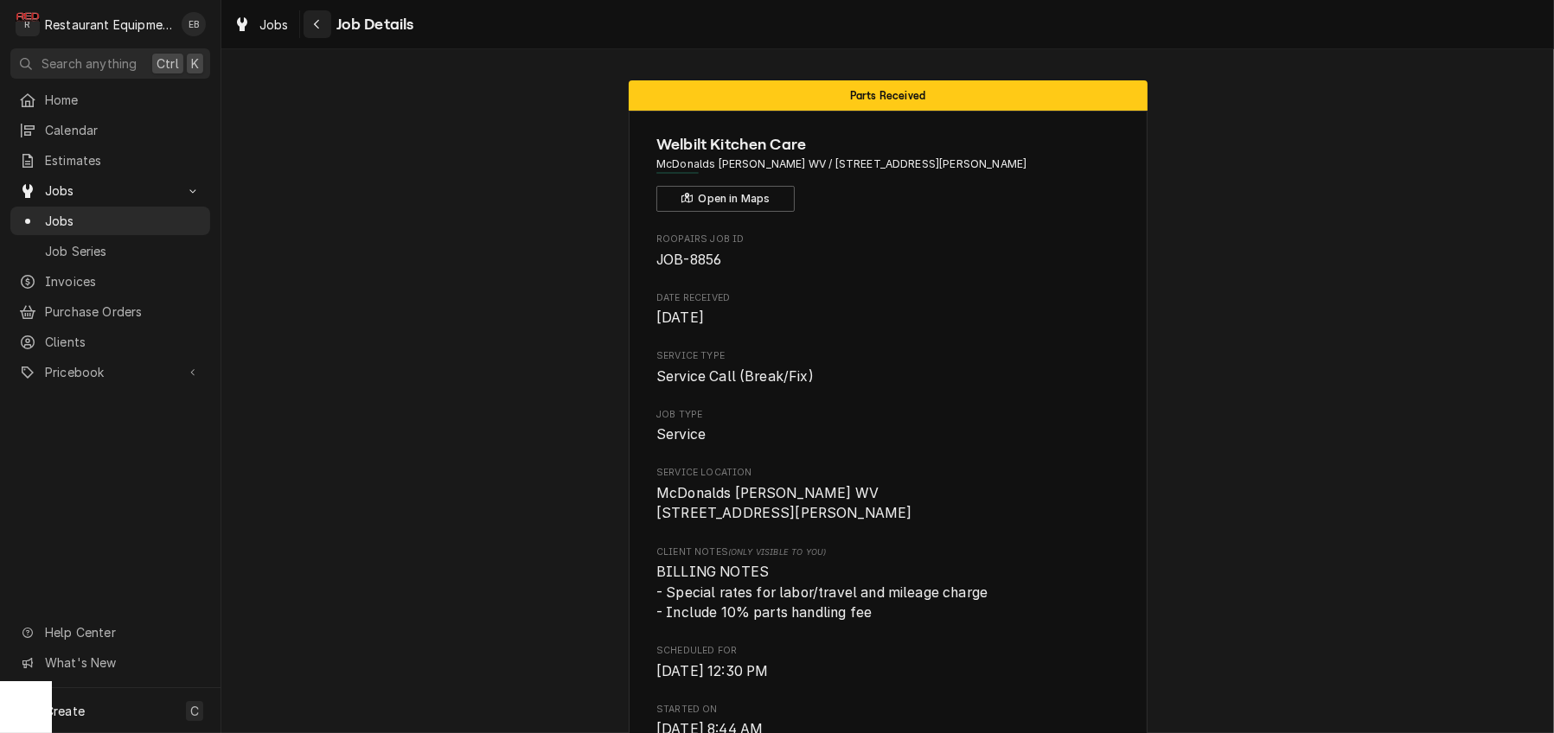 The height and width of the screenshot is (733, 1554). What do you see at coordinates (110, 372) in the screenshot?
I see `span: Pricebook` at bounding box center [110, 372].